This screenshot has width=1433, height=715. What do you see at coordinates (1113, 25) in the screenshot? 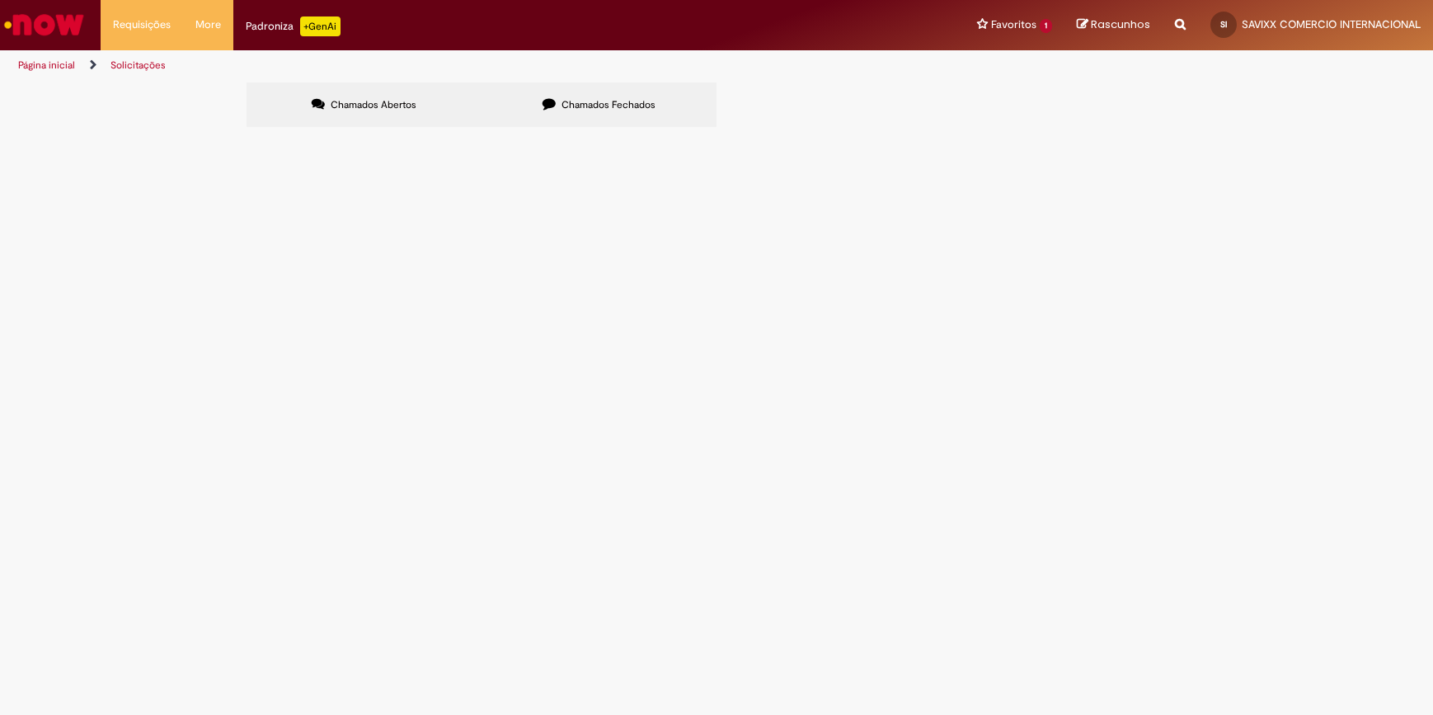
I see `a: Rascunhos` at bounding box center [1113, 25].